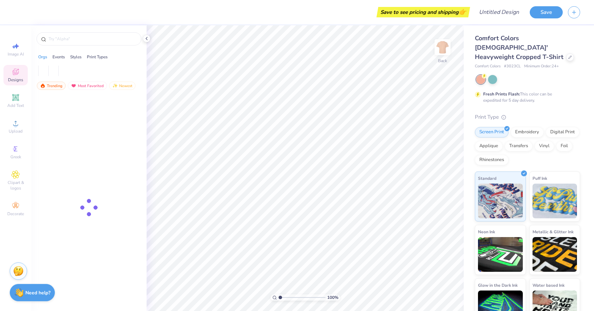  What do you see at coordinates (513, 66) in the screenshot?
I see `span: # 3023CL` at bounding box center [513, 66].